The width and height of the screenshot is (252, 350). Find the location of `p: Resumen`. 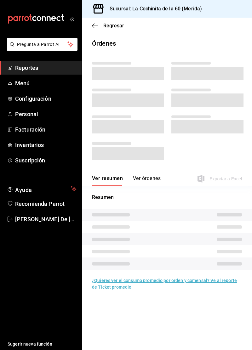

p: Resumen is located at coordinates (167, 197).